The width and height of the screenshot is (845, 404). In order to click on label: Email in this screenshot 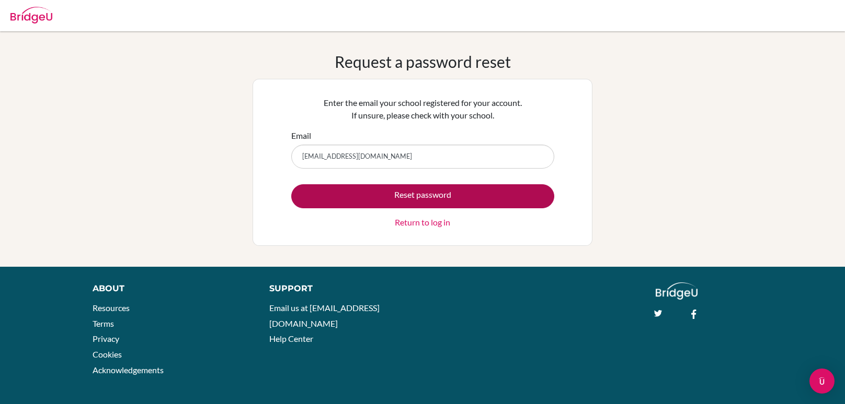, I will do `click(301, 136)`.